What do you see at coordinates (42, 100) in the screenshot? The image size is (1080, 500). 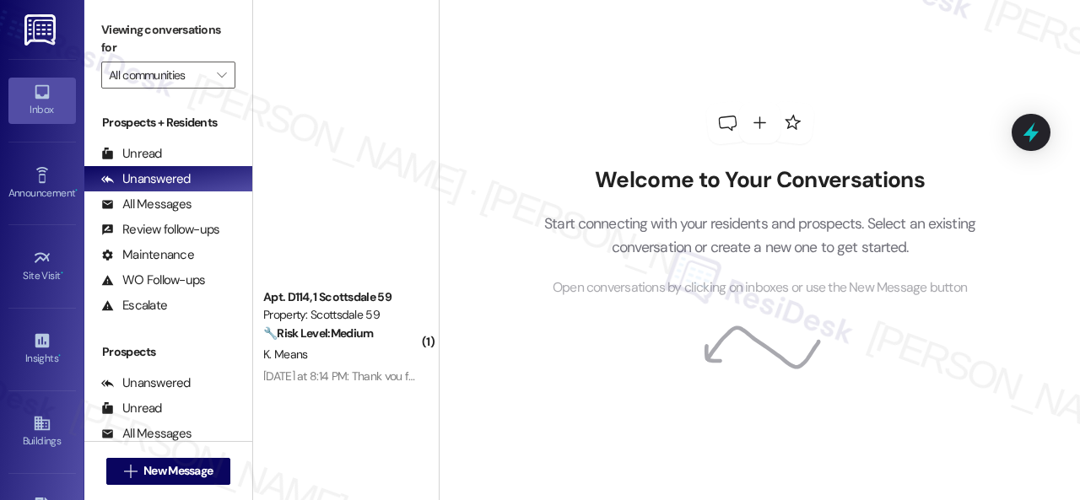 I see `a: Inbox` at bounding box center [42, 100].